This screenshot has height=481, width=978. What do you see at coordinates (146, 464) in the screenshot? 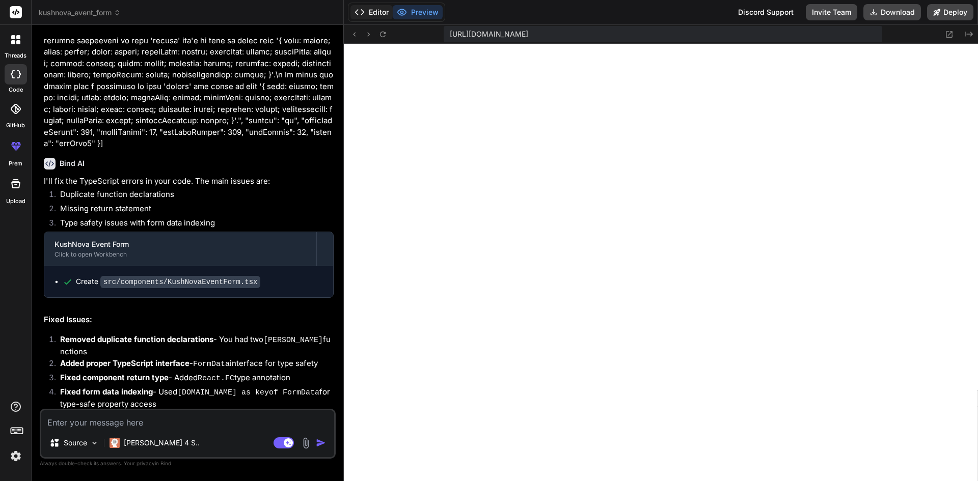
I see `span: privacy` at bounding box center [146, 464].